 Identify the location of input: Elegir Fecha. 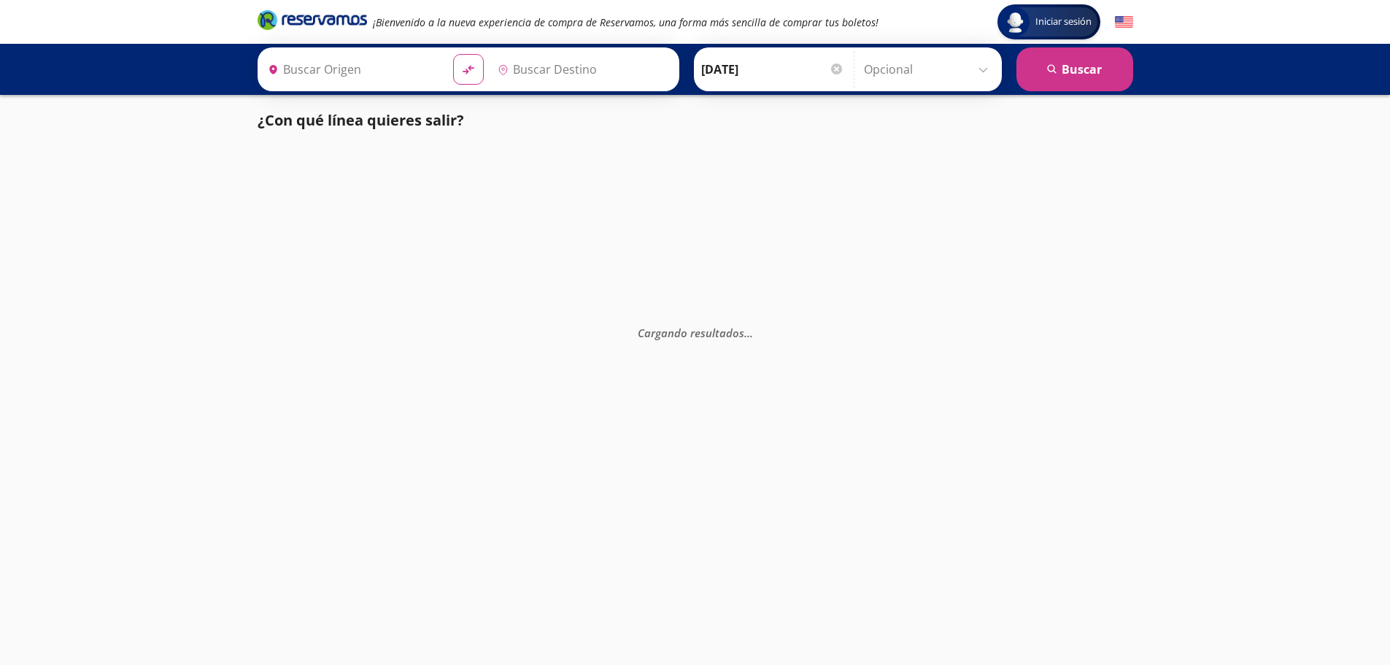
(773, 69).